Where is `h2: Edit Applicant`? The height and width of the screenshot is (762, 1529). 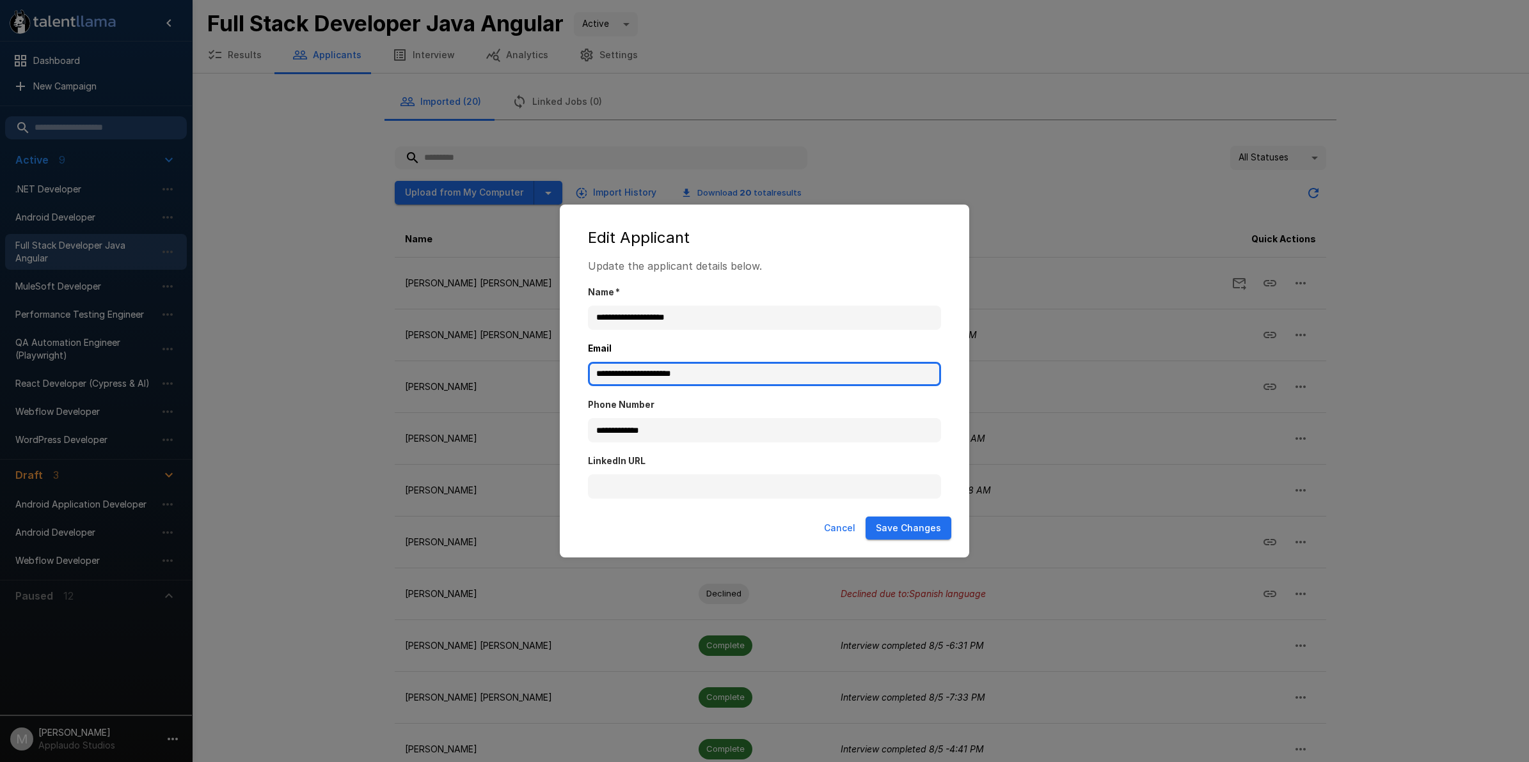 h2: Edit Applicant is located at coordinates (764, 238).